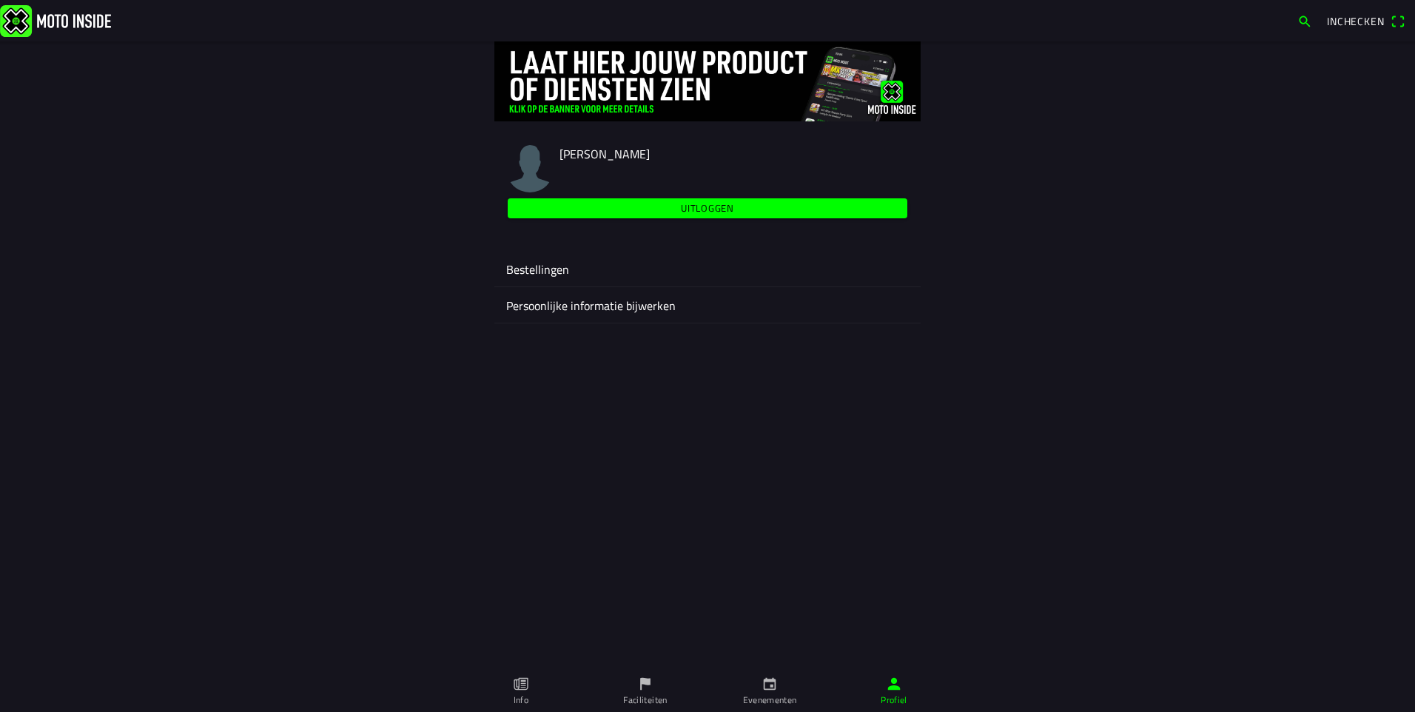  What do you see at coordinates (645, 684) in the screenshot?
I see `ion-icon: flag` at bounding box center [645, 684].